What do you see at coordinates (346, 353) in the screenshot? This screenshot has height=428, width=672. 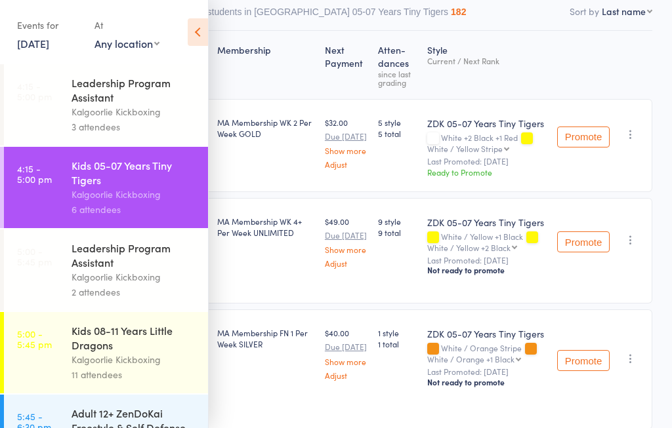 I see `div: $40.00` at bounding box center [346, 353].